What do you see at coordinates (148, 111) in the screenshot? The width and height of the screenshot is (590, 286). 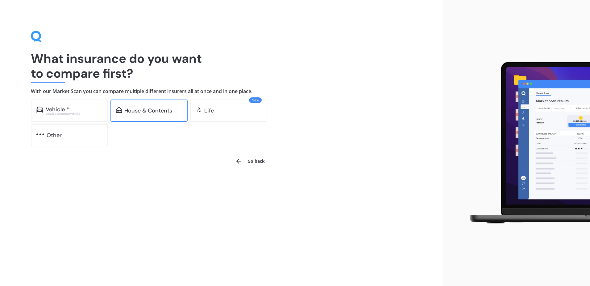 I see `div: House & Contents` at bounding box center [148, 111].